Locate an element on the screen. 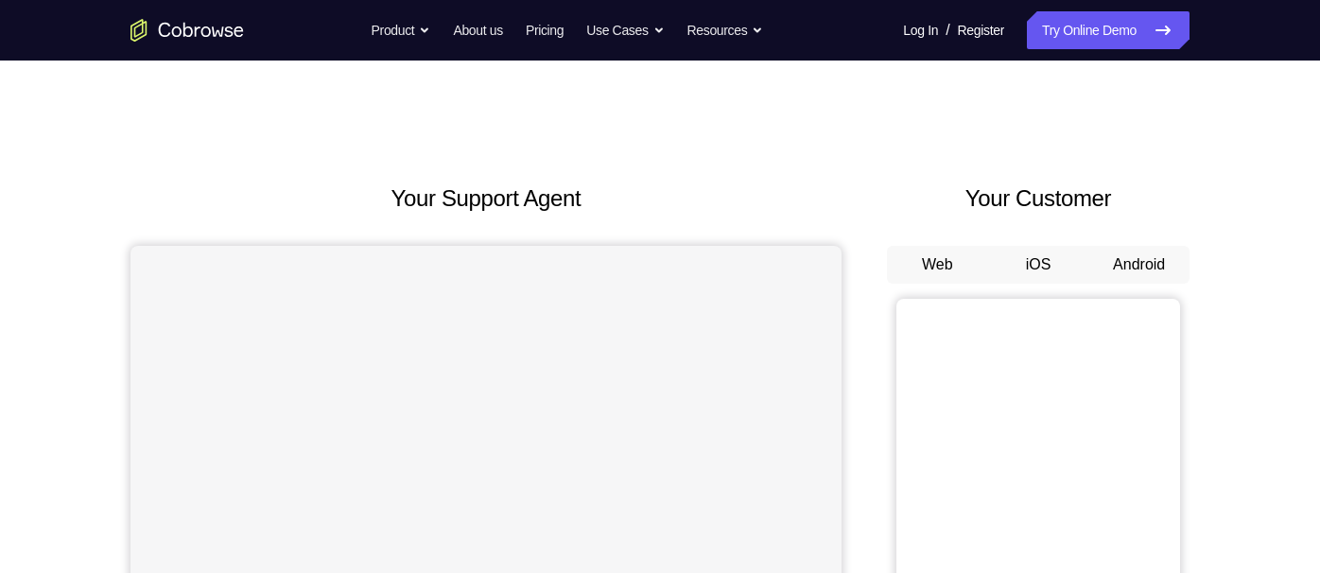  h2: Your Customer is located at coordinates (1039, 199).